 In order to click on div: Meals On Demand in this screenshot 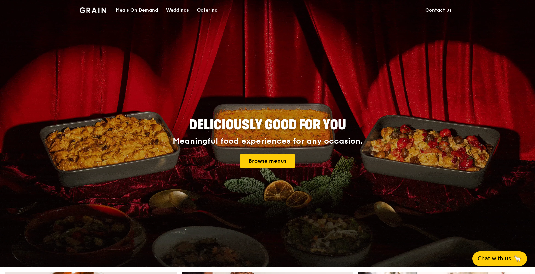, I will do `click(137, 10)`.